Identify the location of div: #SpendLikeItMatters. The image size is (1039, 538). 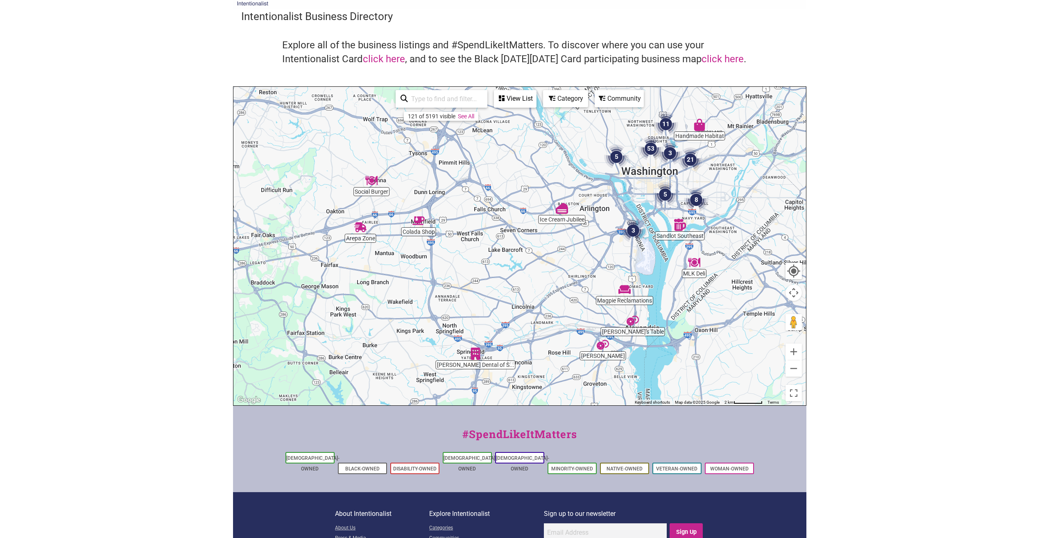
(520, 438).